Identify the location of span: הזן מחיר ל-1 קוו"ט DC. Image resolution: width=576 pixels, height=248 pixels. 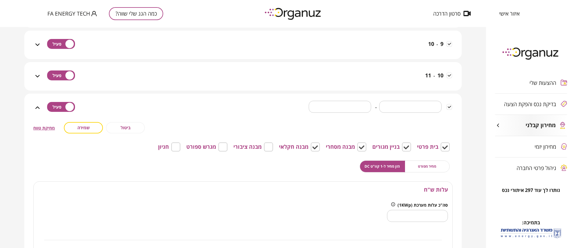
(382, 166).